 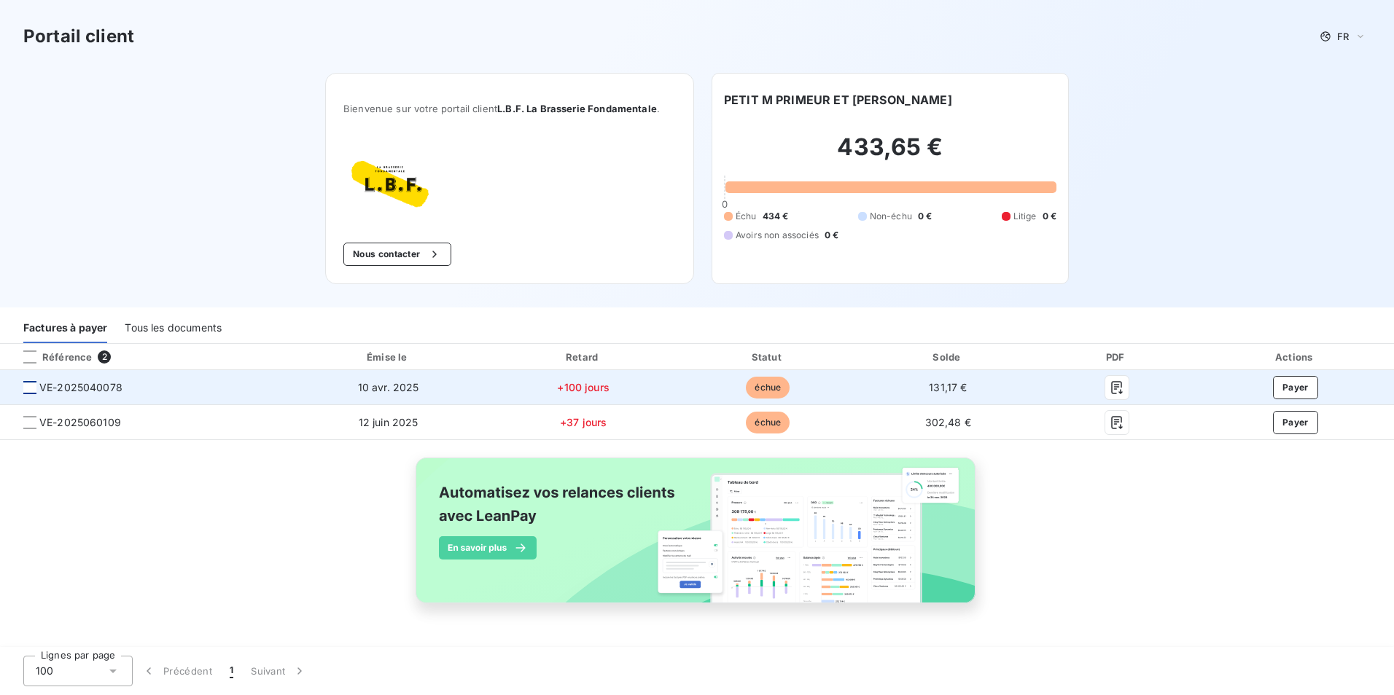 I want to click on span: 12 juin 2025, so click(x=389, y=422).